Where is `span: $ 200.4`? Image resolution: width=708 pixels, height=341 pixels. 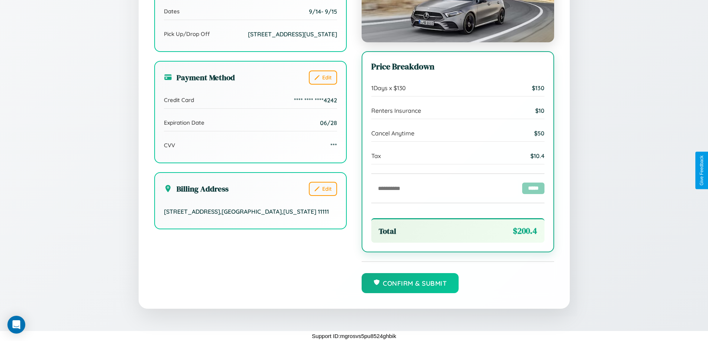
span: $ 200.4 is located at coordinates (524, 231).